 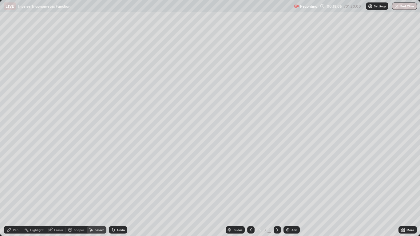 I want to click on img: end-class-cross, so click(x=397, y=6).